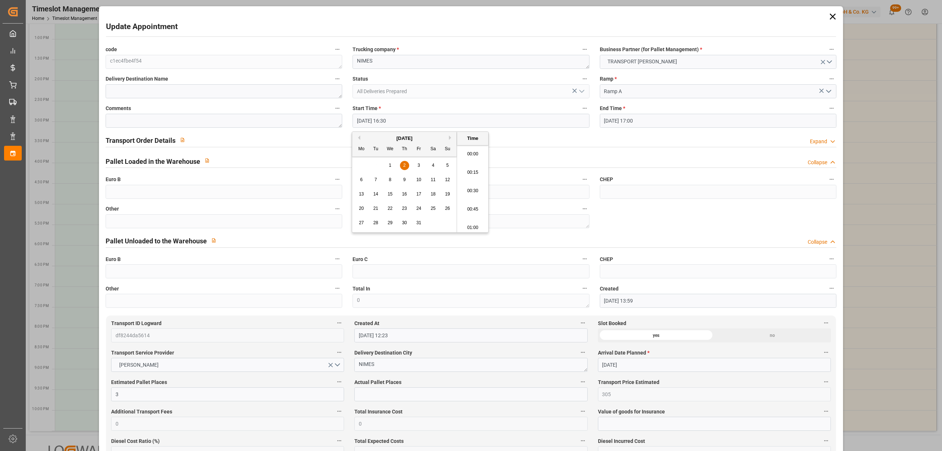 The width and height of the screenshot is (942, 451). I want to click on div: yes, so click(656, 335).